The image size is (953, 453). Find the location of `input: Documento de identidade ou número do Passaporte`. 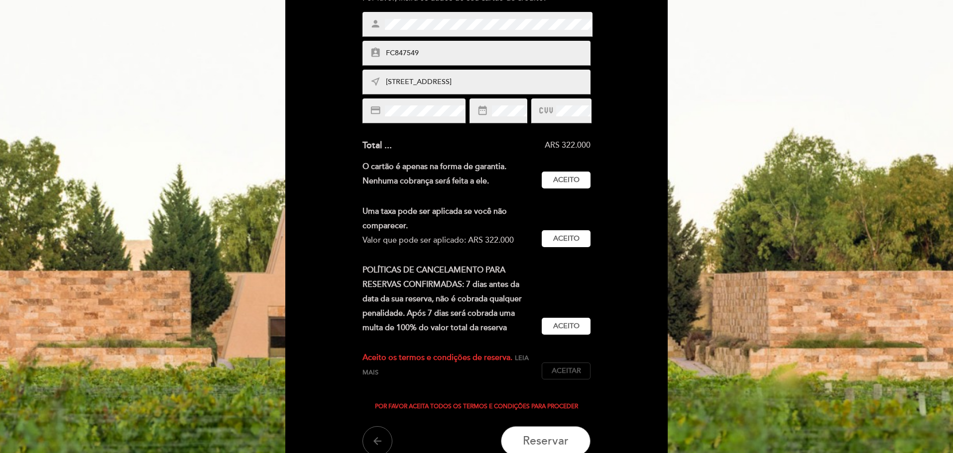

input: Documento de identidade ou número do Passaporte is located at coordinates (488, 53).